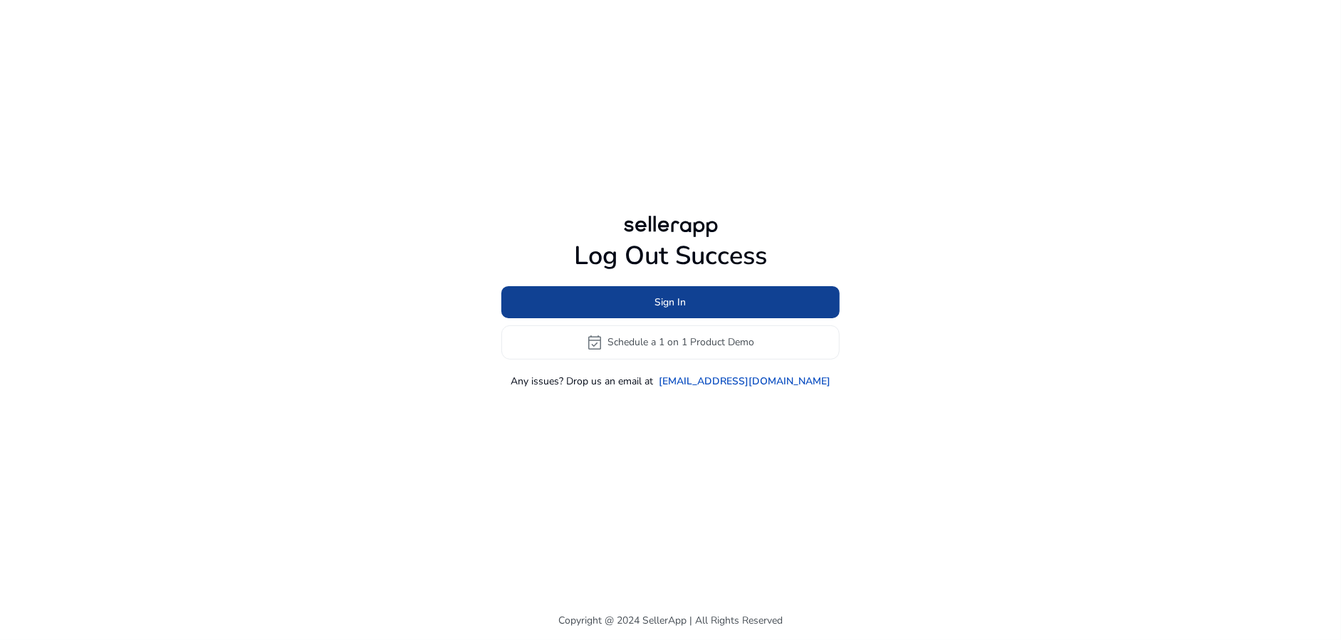 The image size is (1341, 640). Describe the element at coordinates (596, 343) in the screenshot. I see `span: event_available` at that location.